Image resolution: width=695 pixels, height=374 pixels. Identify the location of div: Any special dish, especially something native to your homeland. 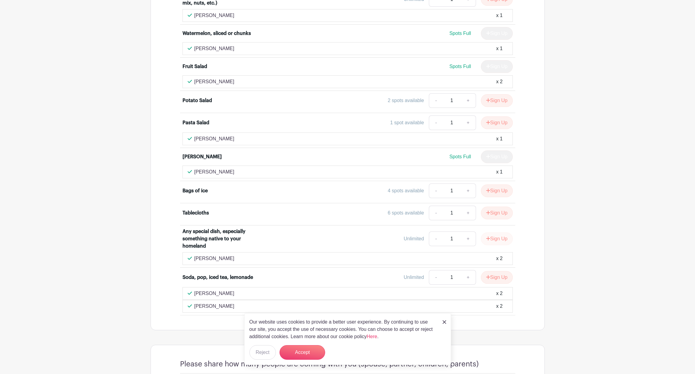
(220, 239).